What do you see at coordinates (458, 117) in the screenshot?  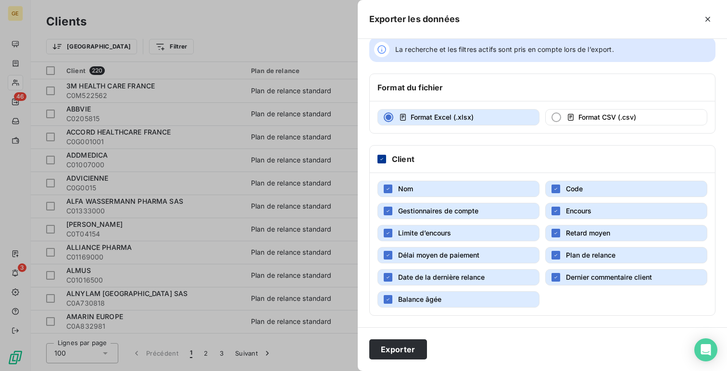 I see `button: Format Excel (.xlsx)` at bounding box center [458, 117].